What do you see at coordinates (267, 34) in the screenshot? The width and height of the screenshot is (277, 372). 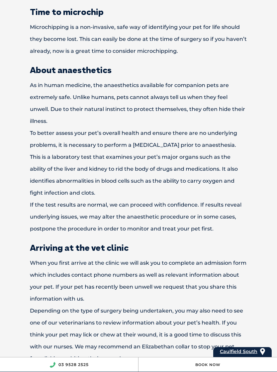 I see `button: Search` at bounding box center [267, 34].